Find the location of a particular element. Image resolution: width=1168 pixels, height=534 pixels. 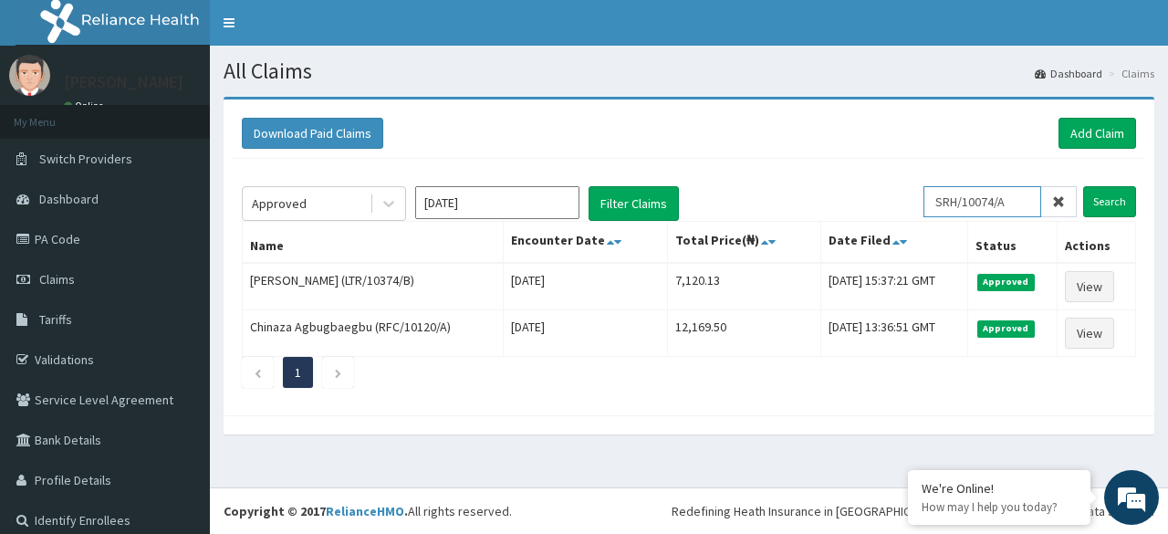

a: Online is located at coordinates (86, 106).